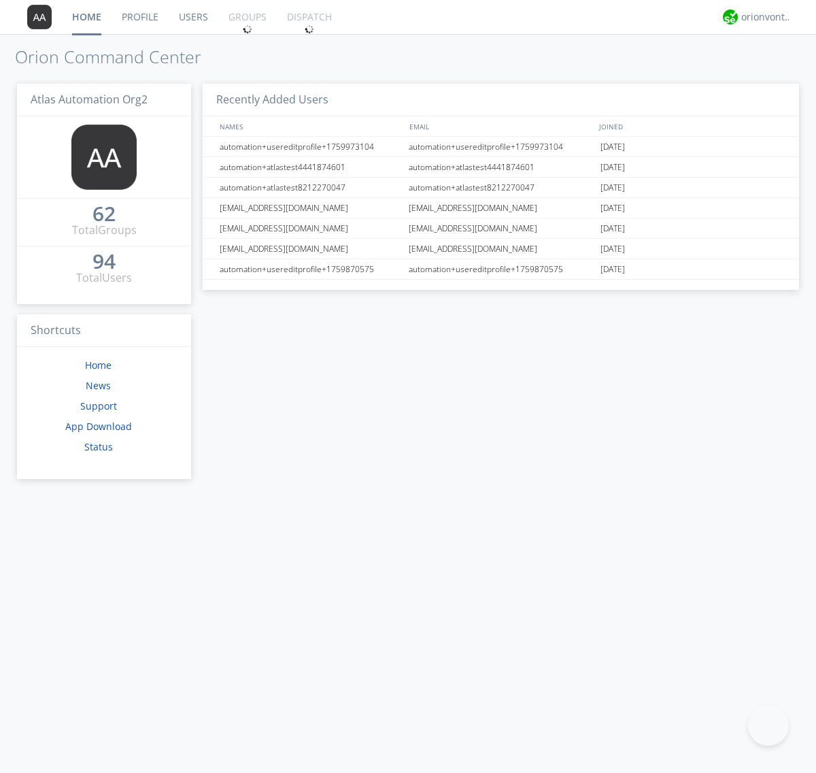 Image resolution: width=816 pixels, height=773 pixels. I want to click on div: EMAIL, so click(501, 126).